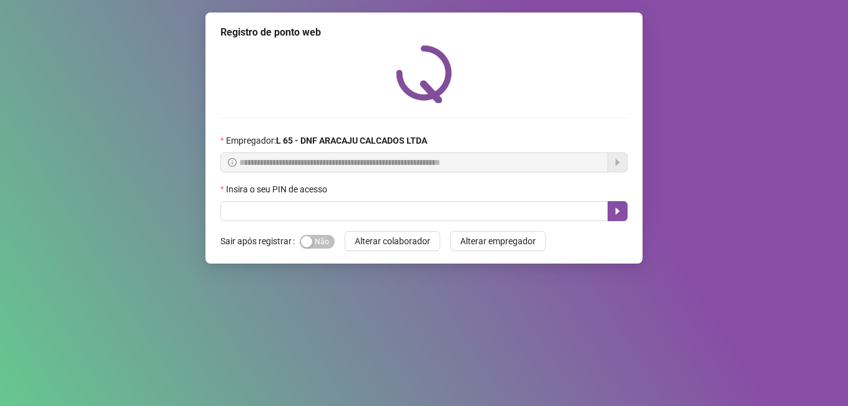 The image size is (848, 406). Describe the element at coordinates (327, 140) in the screenshot. I see `span: Empregador :` at that location.